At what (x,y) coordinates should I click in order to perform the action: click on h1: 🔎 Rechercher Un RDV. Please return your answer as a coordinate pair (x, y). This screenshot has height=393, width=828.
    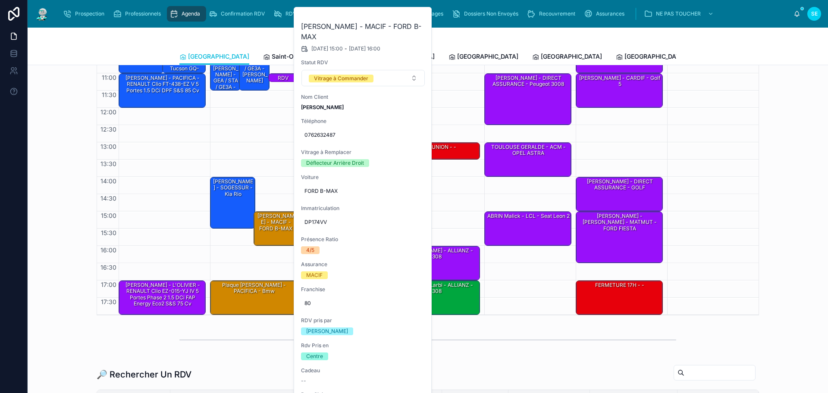
    Looking at the image, I should click on (144, 374).